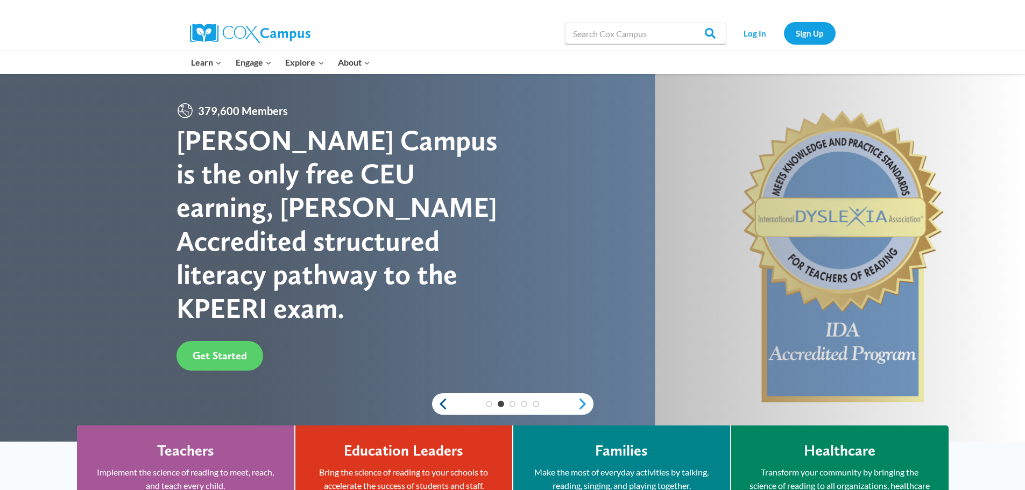 The image size is (1025, 490). I want to click on h4: Families, so click(621, 451).